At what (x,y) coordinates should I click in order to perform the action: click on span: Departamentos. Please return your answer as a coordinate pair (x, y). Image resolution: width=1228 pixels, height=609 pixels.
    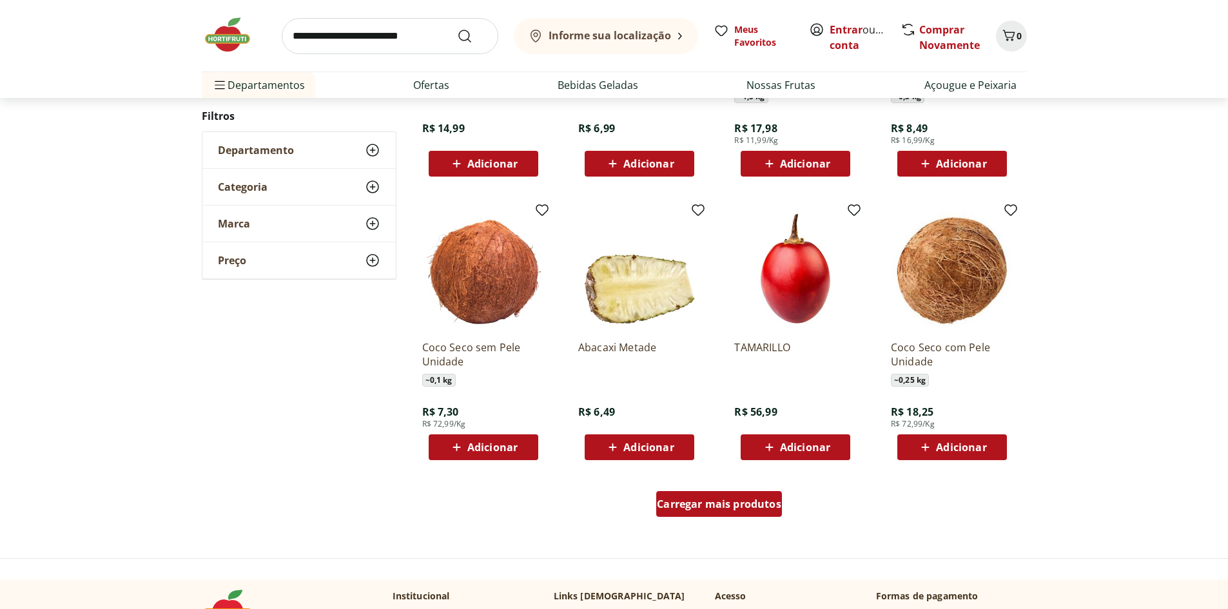
    Looking at the image, I should click on (259, 85).